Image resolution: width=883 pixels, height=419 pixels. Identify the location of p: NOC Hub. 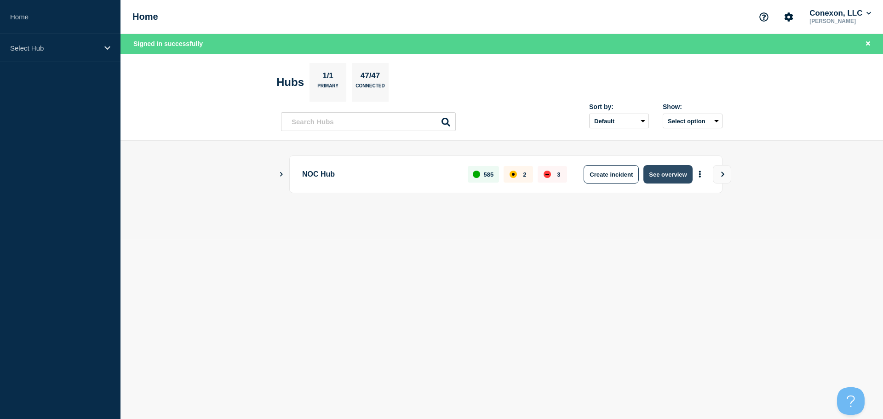
(379, 174).